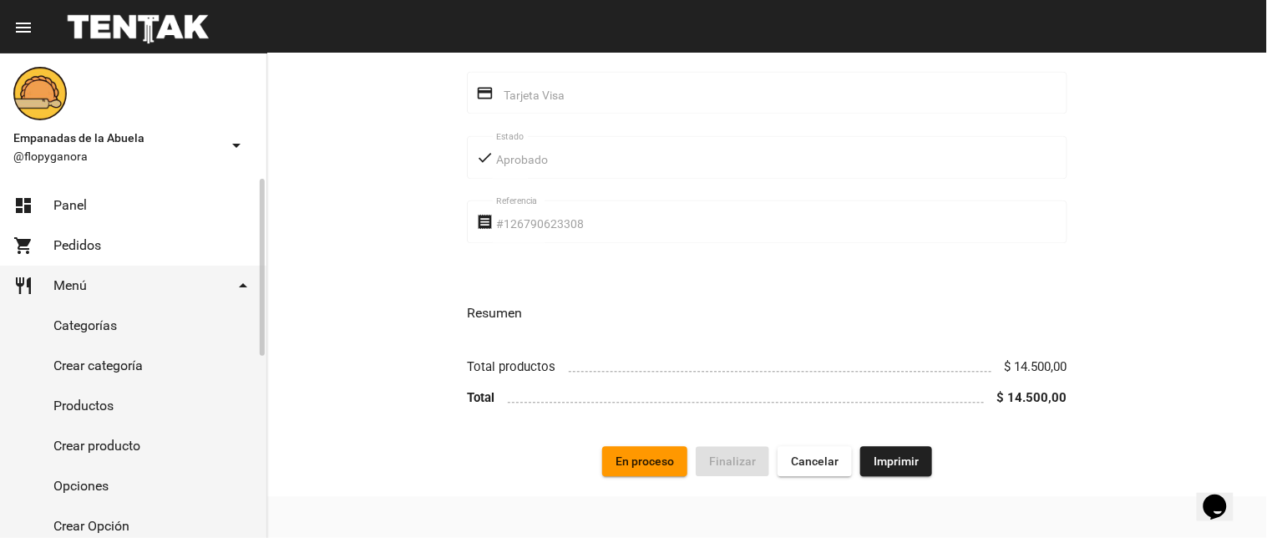 This screenshot has height=538, width=1267. Describe the element at coordinates (23, 286) in the screenshot. I see `mat-icon: restaurant` at that location.